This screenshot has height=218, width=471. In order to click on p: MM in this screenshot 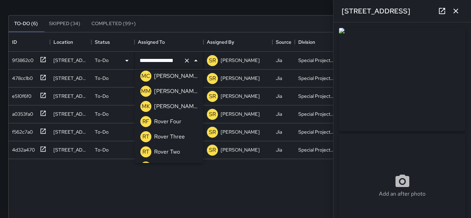, I will do `click(146, 91)`.